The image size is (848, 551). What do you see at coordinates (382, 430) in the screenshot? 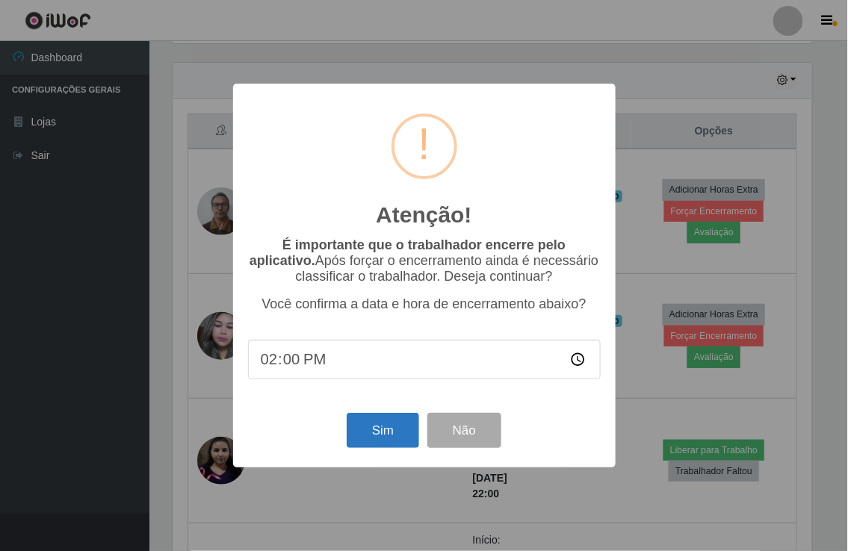
I see `button: Sim` at bounding box center [382, 430].